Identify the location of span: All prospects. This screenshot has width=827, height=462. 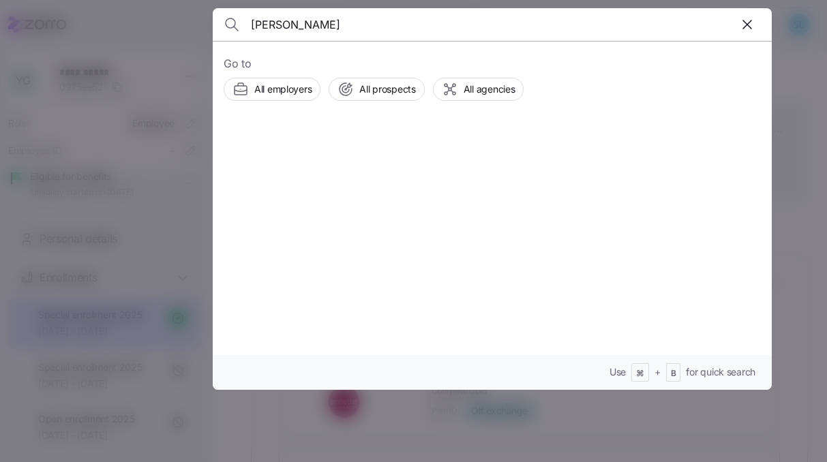
(387, 89).